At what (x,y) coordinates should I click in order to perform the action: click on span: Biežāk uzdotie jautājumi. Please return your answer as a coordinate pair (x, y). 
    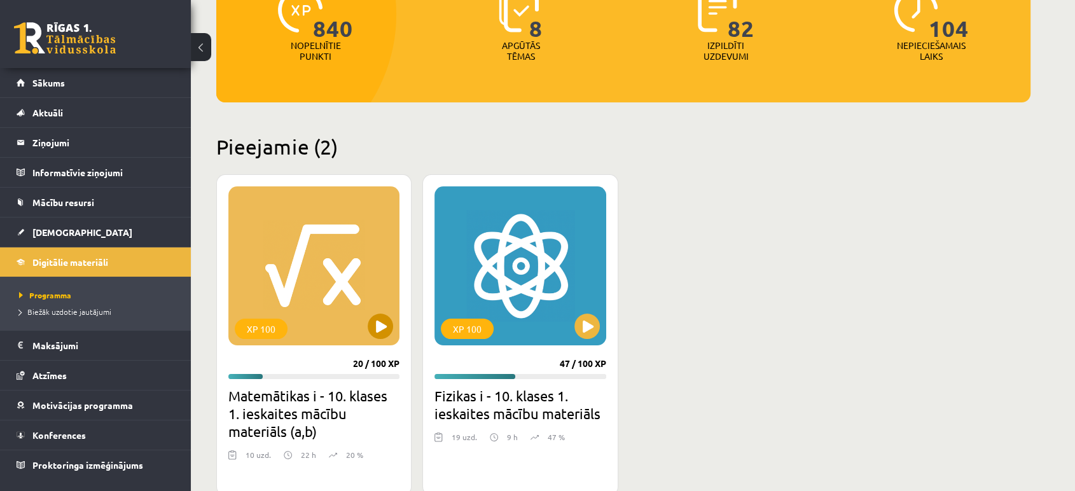
    Looking at the image, I should click on (65, 312).